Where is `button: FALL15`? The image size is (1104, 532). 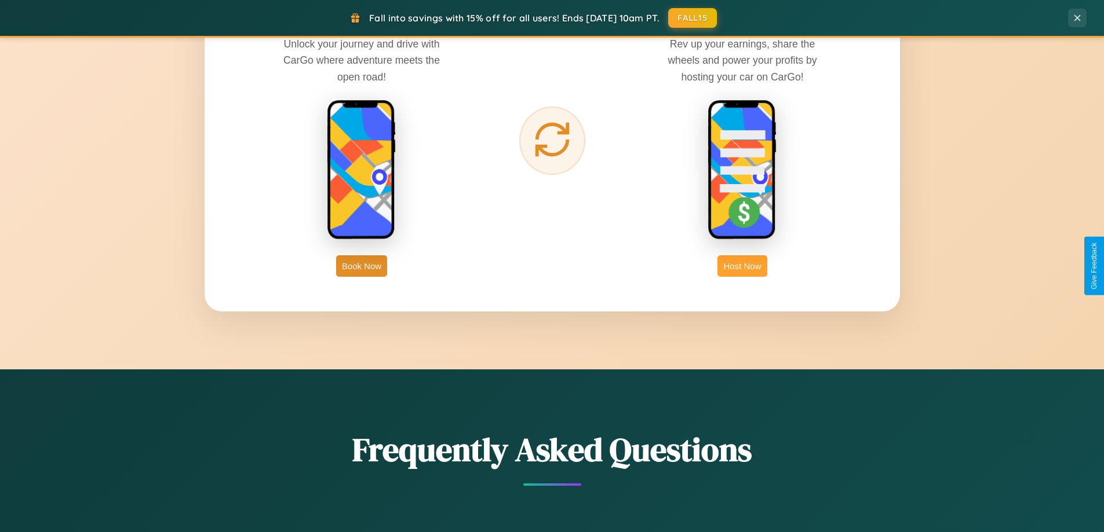
button: FALL15 is located at coordinates (692, 18).